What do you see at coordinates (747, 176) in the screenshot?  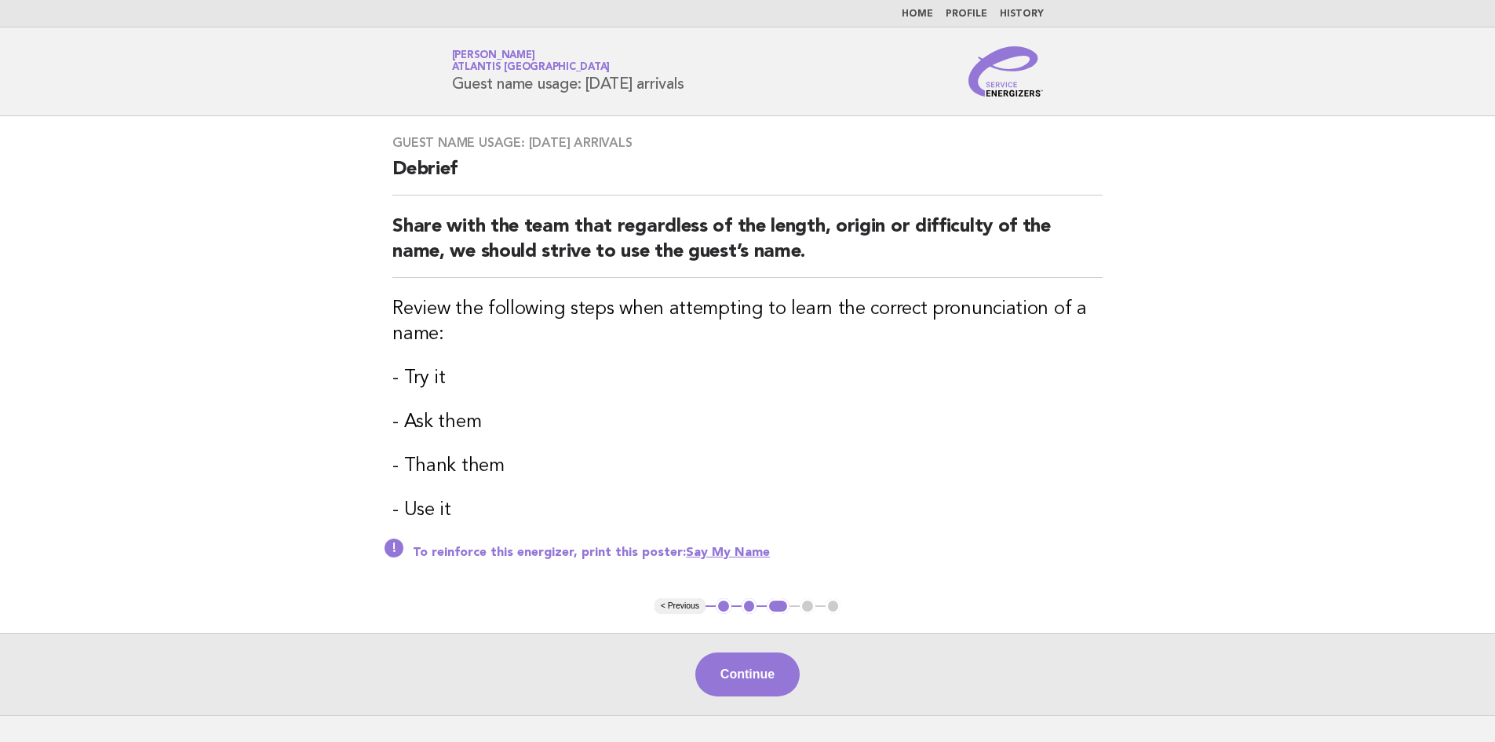 I see `h2: Debrief` at bounding box center [747, 176].